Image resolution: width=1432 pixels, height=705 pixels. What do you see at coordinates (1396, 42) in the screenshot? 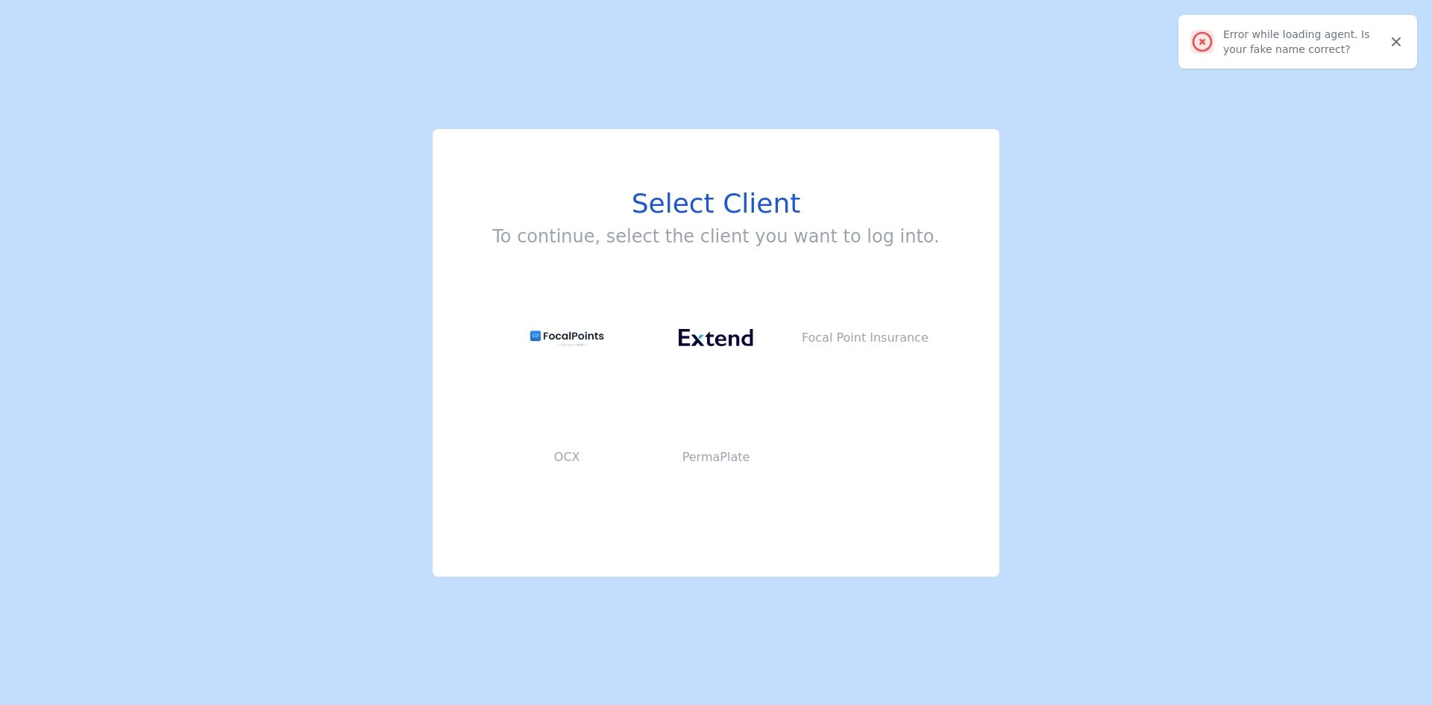
I see `button: Close` at bounding box center [1396, 42].